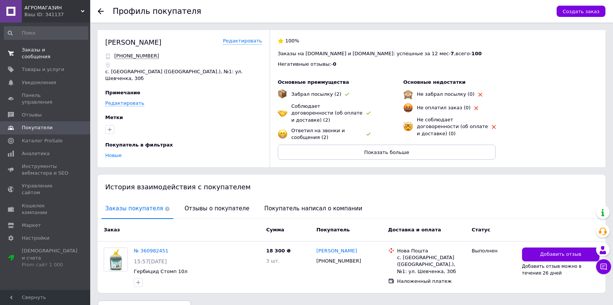  What do you see at coordinates (314, 82) in the screenshot?
I see `span: Основные преимущества` at bounding box center [314, 82].